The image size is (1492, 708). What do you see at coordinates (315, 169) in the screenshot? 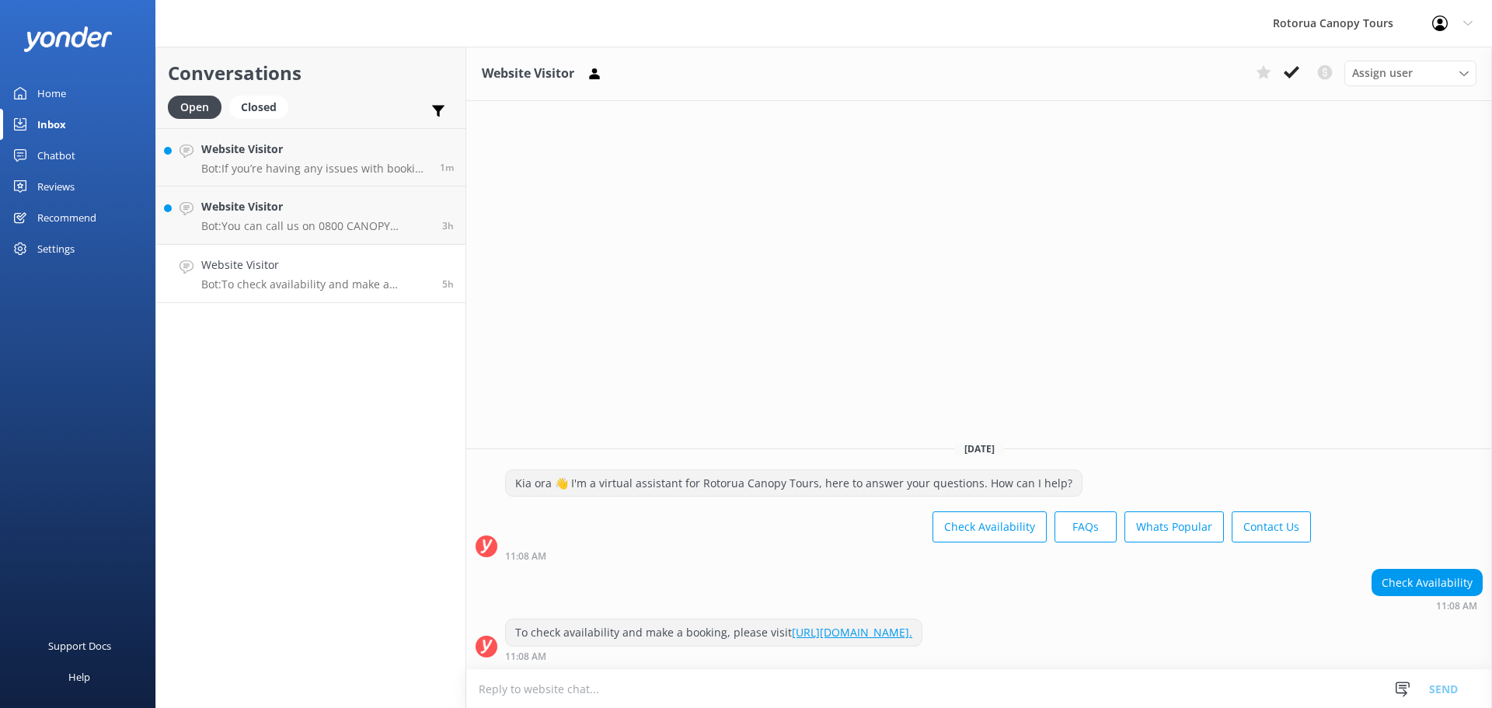
I see `p: Bot: If you’re having any issues with booking online, please call us on 0800 CANOPY (226679) toll...` at bounding box center [315, 169].